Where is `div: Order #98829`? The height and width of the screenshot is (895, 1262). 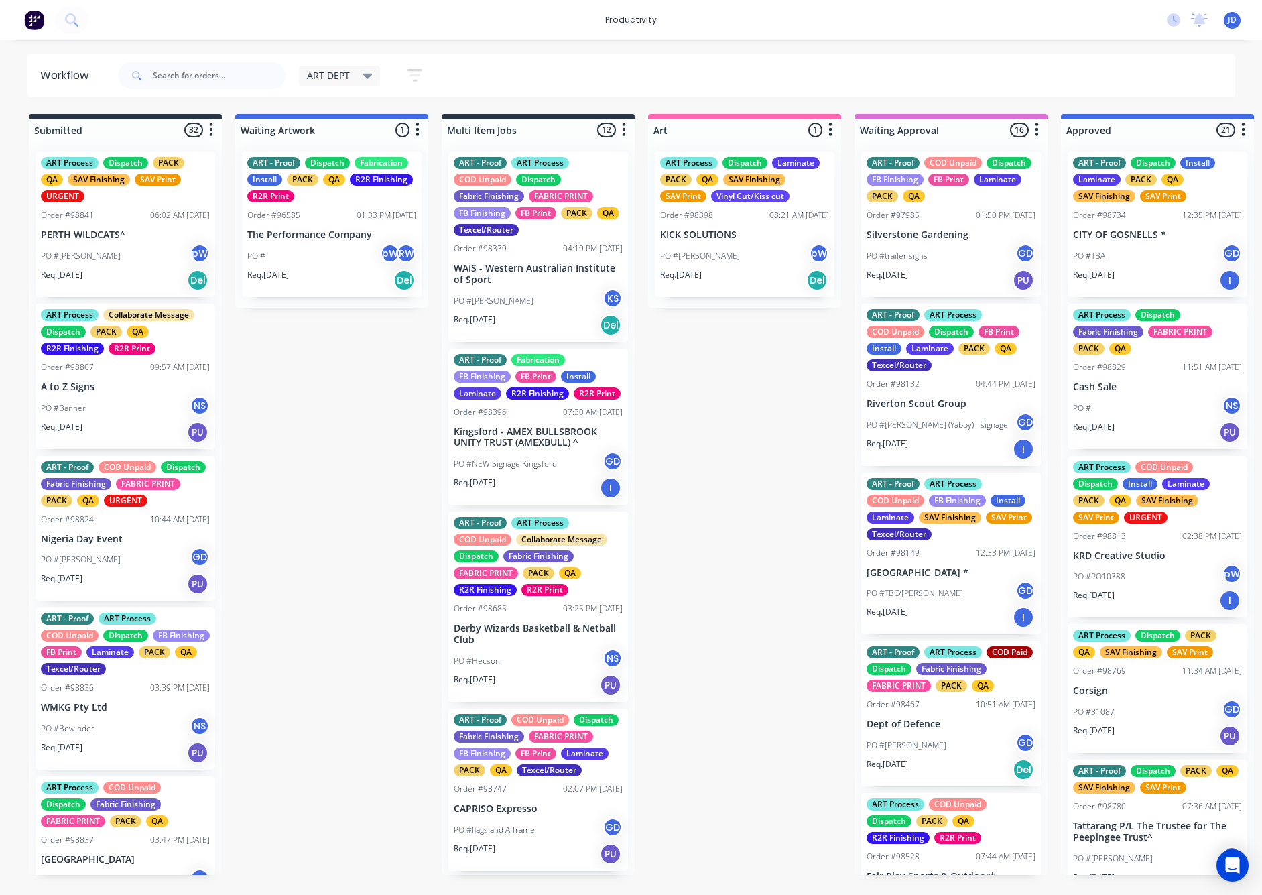
div: Order #98829 is located at coordinates (1099, 367).